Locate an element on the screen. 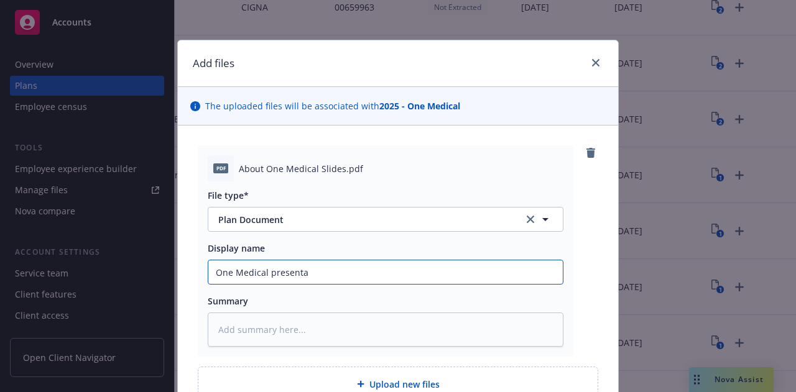 The image size is (796, 392). span: The uploaded files will be associated with is located at coordinates (333, 106).